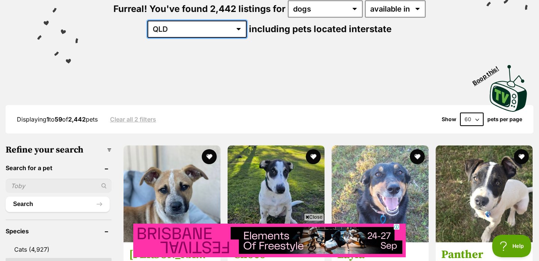  Describe the element at coordinates (509, 88) in the screenshot. I see `img: PetRescue TV logo` at that location.